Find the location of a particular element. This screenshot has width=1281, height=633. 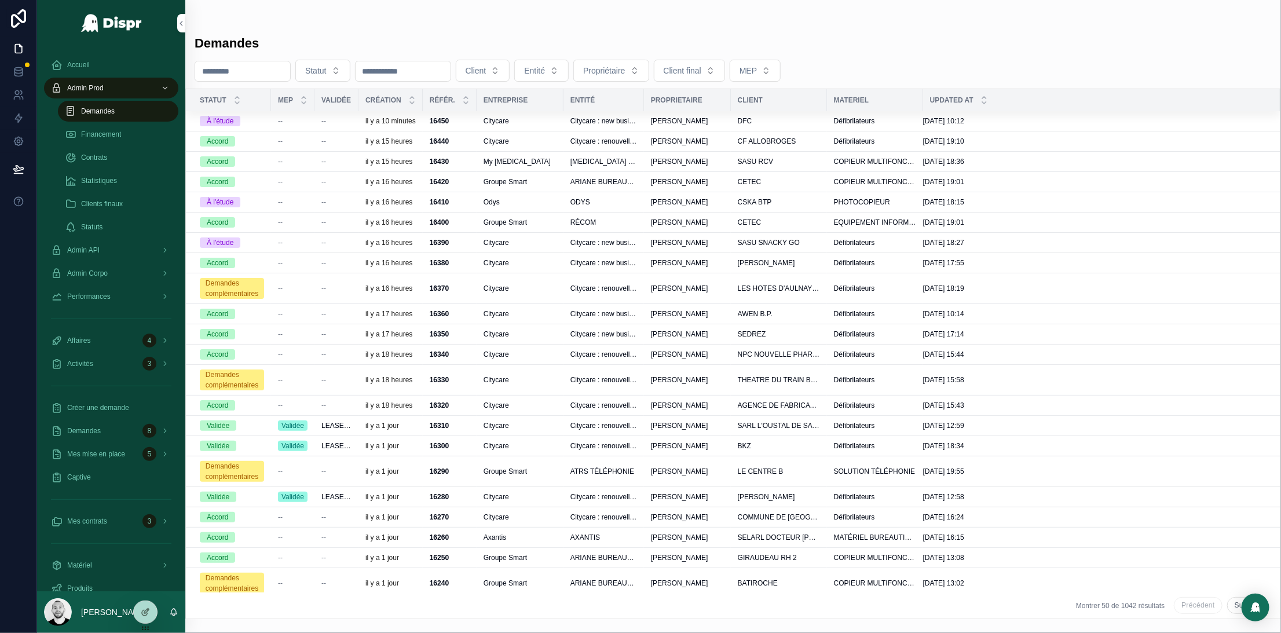

a: NPC NOUVELLE PHARMACIE CENTRALE is located at coordinates (779, 355).